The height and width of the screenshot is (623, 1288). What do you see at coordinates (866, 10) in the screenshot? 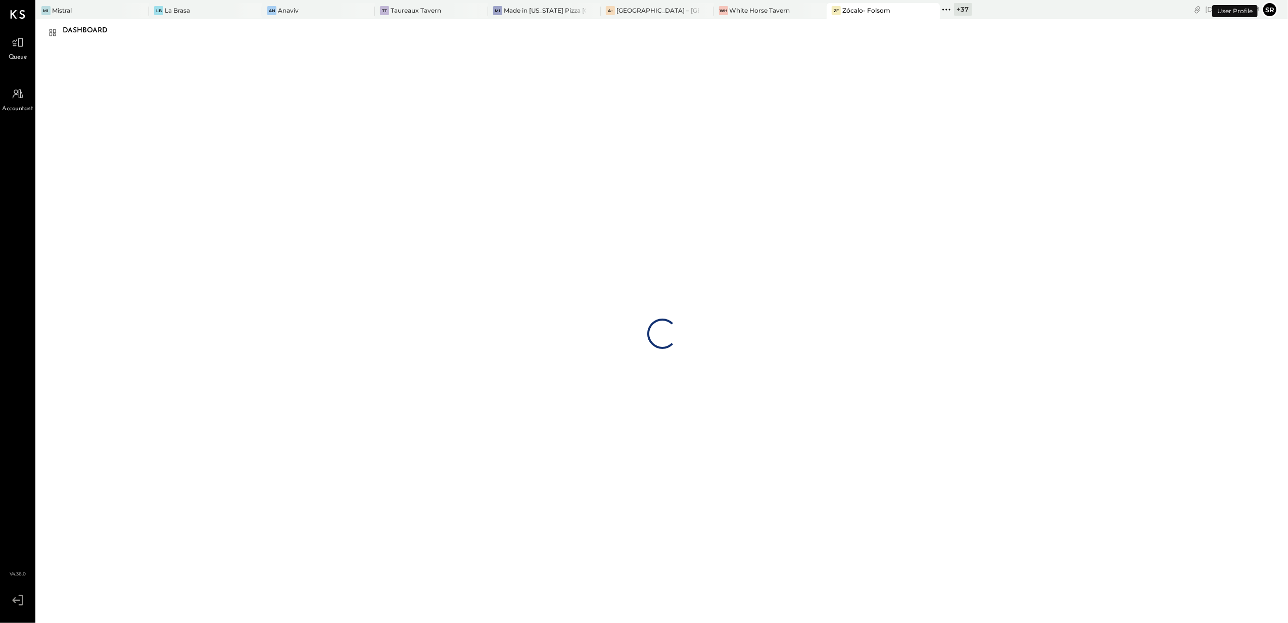
I see `div: Zócalo- Folsom` at bounding box center [866, 10].